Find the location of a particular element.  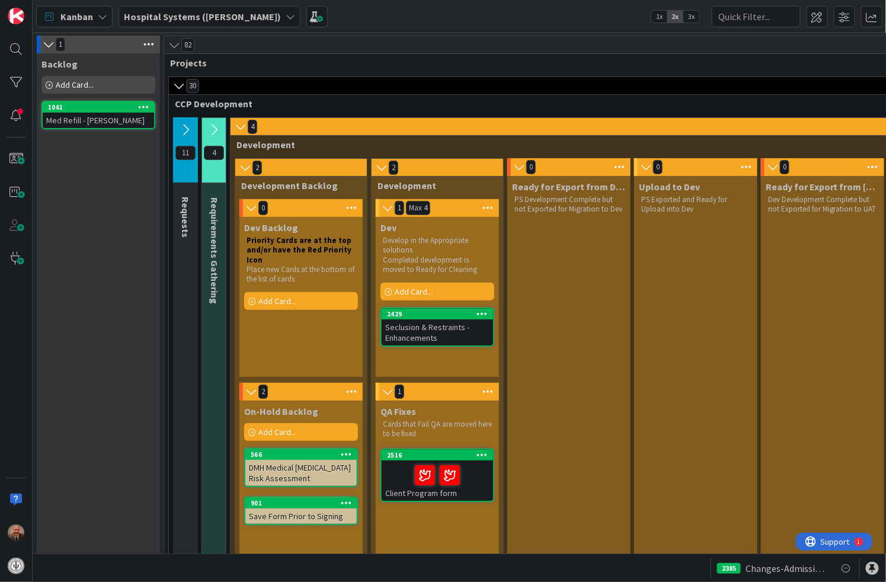

span: Upload to Dev is located at coordinates (669, 187).